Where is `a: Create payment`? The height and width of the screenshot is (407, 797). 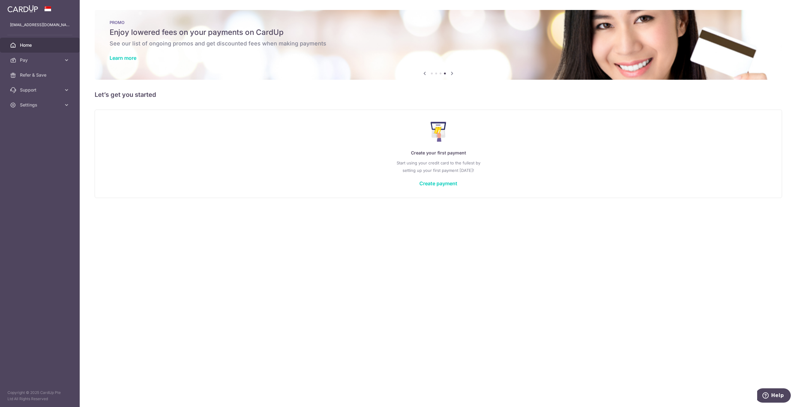
a: Create payment is located at coordinates (438, 183).